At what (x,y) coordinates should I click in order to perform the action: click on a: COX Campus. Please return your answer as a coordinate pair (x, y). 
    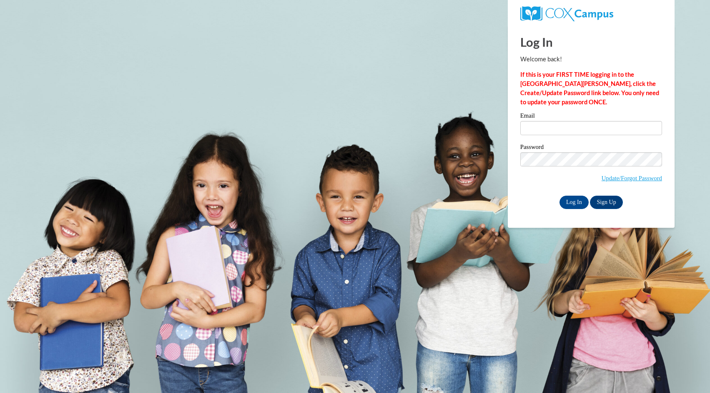
    Looking at the image, I should click on (567, 13).